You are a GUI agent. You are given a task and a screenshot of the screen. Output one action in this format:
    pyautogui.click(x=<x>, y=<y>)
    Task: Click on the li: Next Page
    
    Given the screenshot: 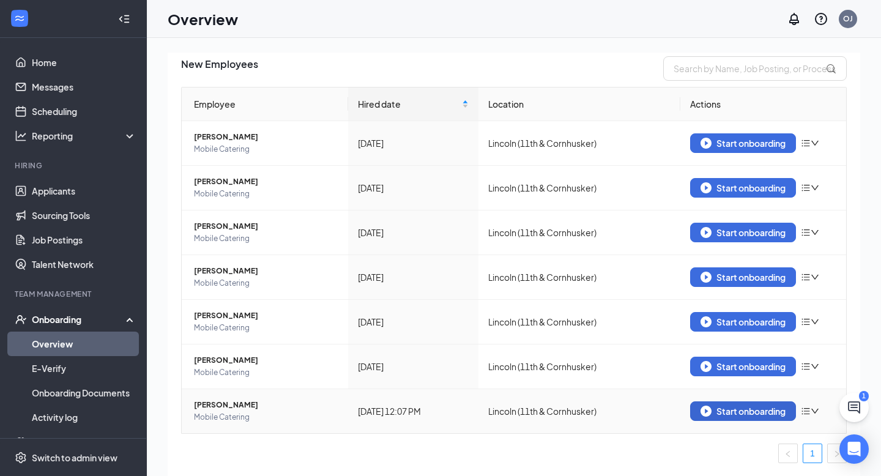 What is the action you would take?
    pyautogui.click(x=837, y=454)
    